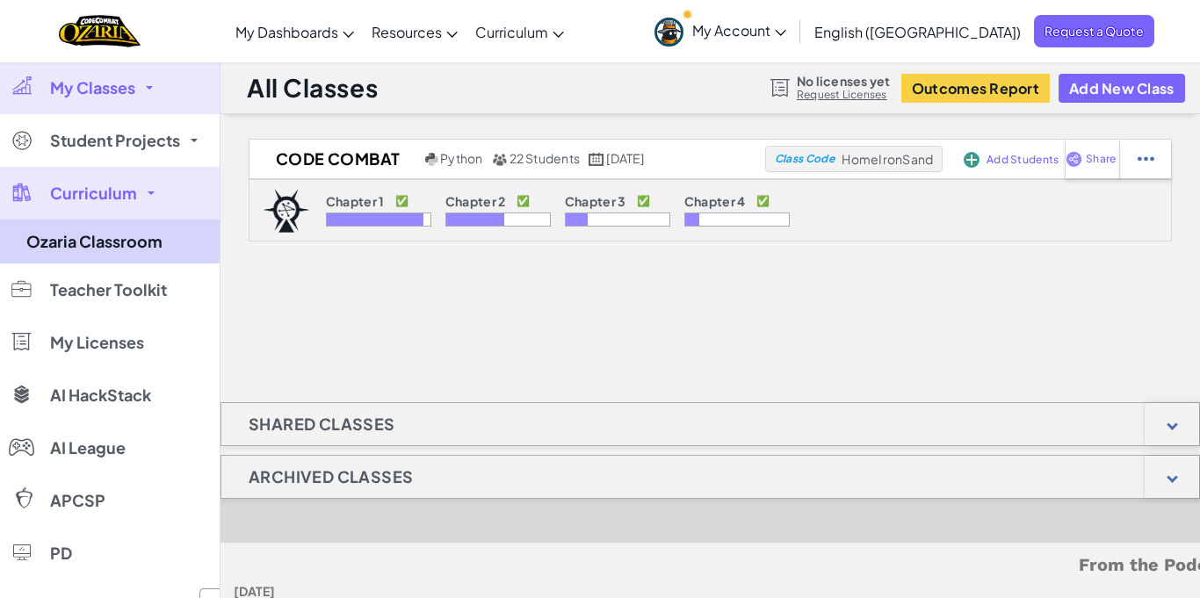 The image size is (1200, 598). I want to click on img: IconStudentEllipsis.svg, so click(1146, 159).